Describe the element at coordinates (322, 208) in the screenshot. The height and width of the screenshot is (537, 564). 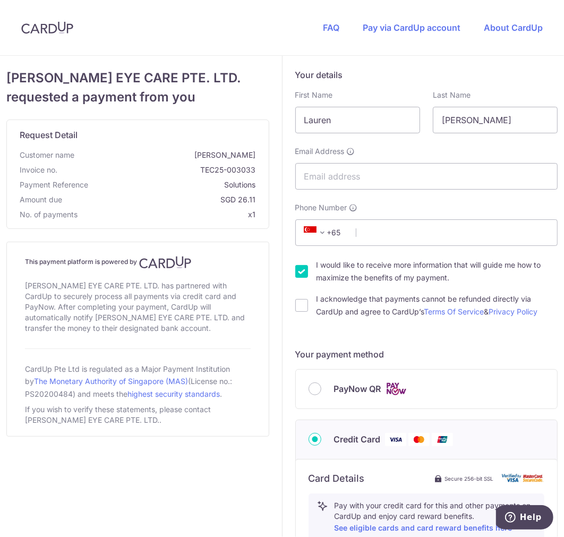
I see `span: Phone Number` at that location.